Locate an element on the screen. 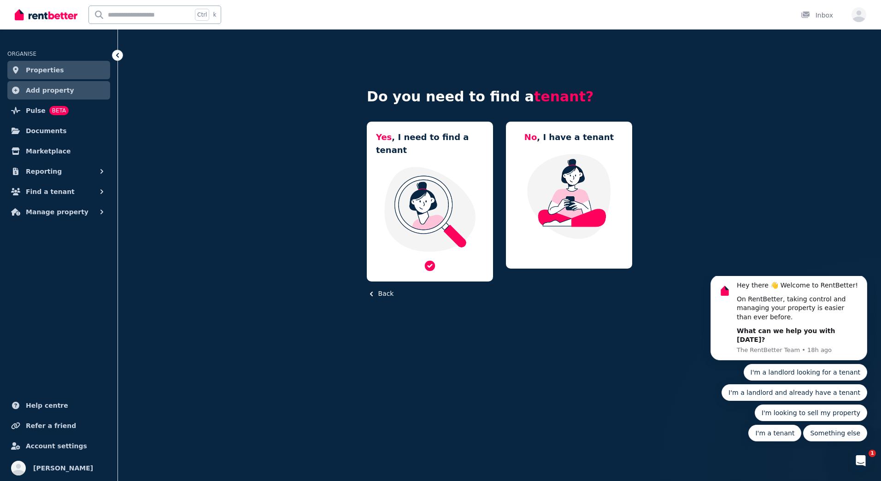  span: Documents is located at coordinates (46, 131).